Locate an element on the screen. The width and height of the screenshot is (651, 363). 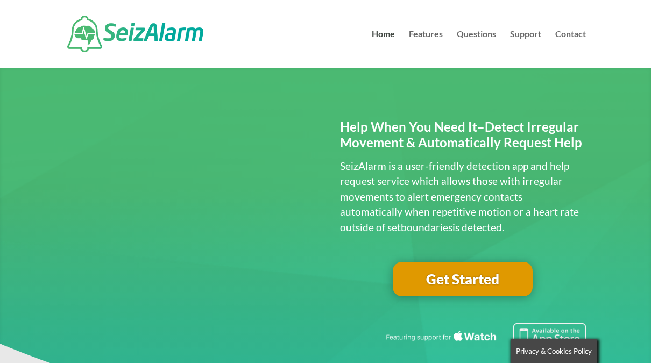
a: Contact is located at coordinates (570, 49).